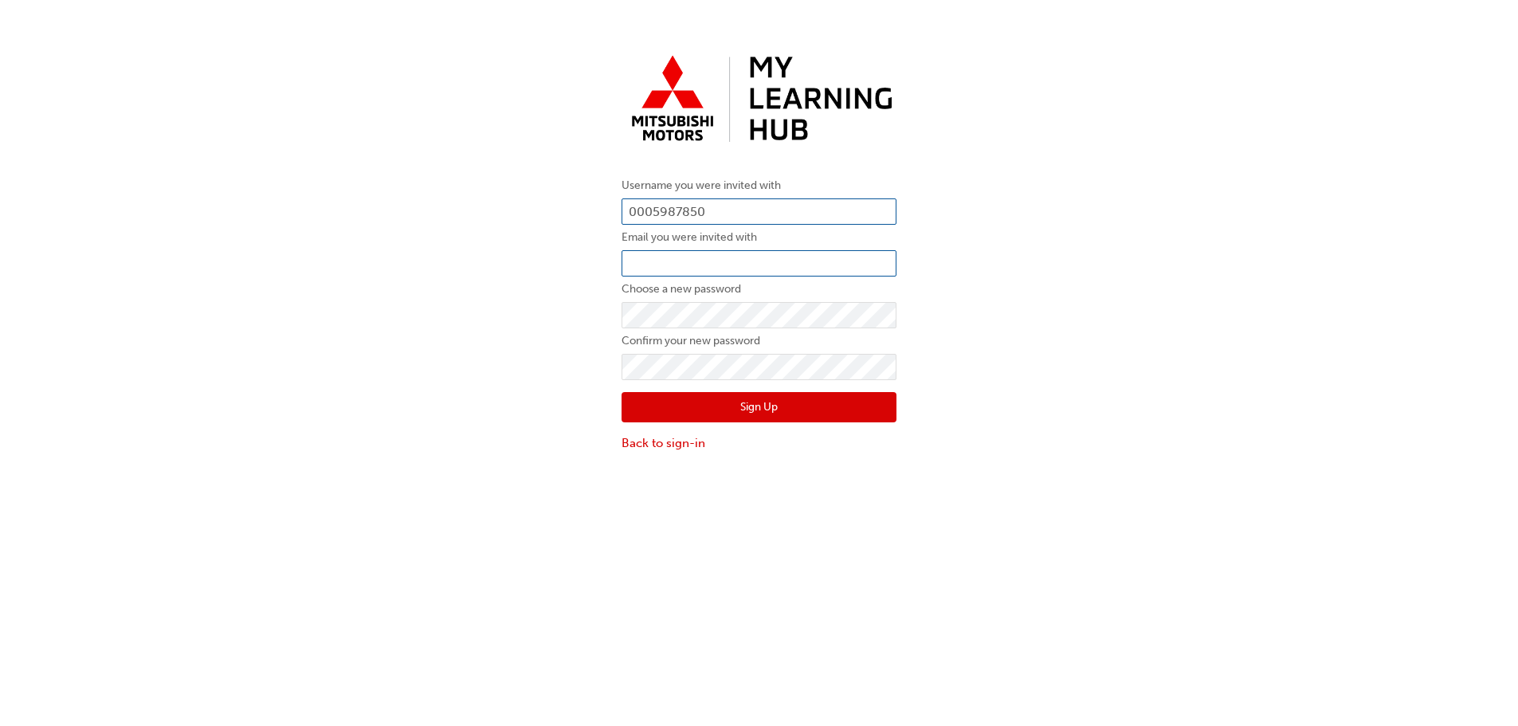  Describe the element at coordinates (759, 212) in the screenshot. I see `input: Username` at that location.